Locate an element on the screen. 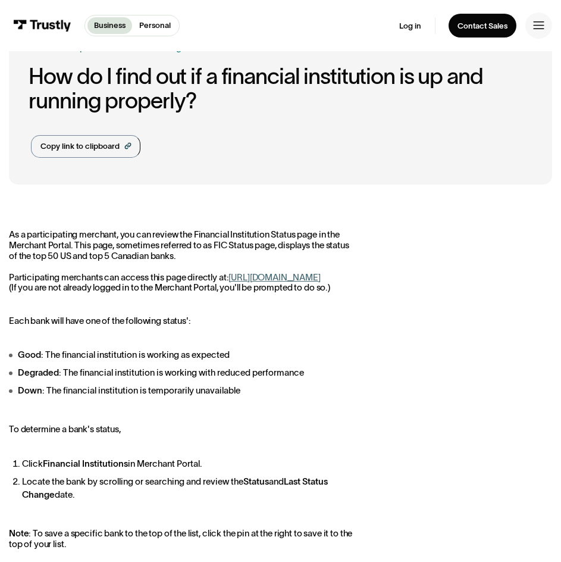 Image resolution: width=561 pixels, height=562 pixels. strong: Good is located at coordinates (29, 354).